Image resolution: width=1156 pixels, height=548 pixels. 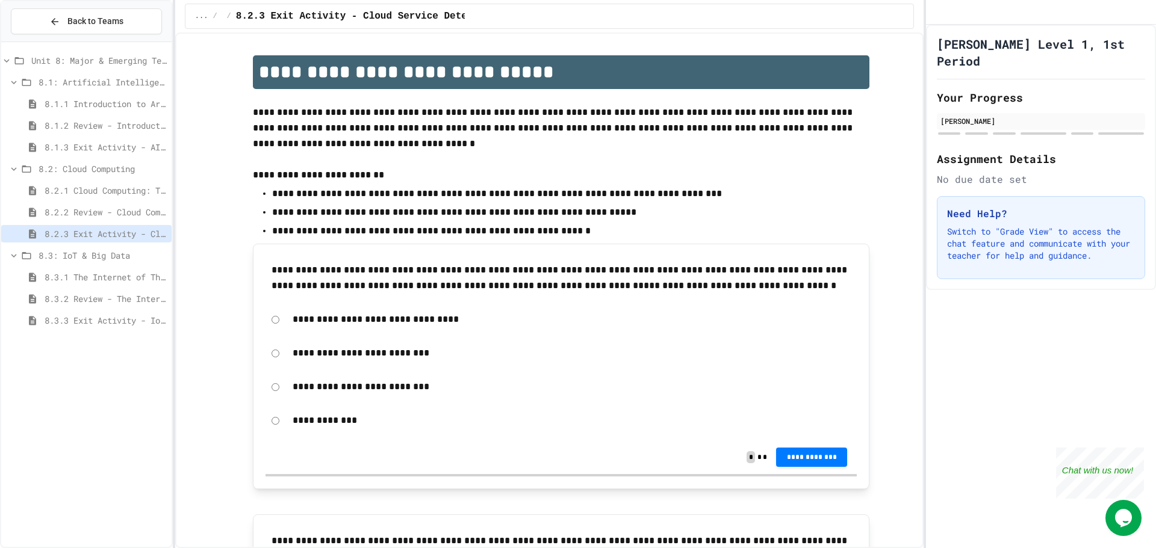 I want to click on span: Unit 8: Major & Emerging Technologies, so click(x=99, y=60).